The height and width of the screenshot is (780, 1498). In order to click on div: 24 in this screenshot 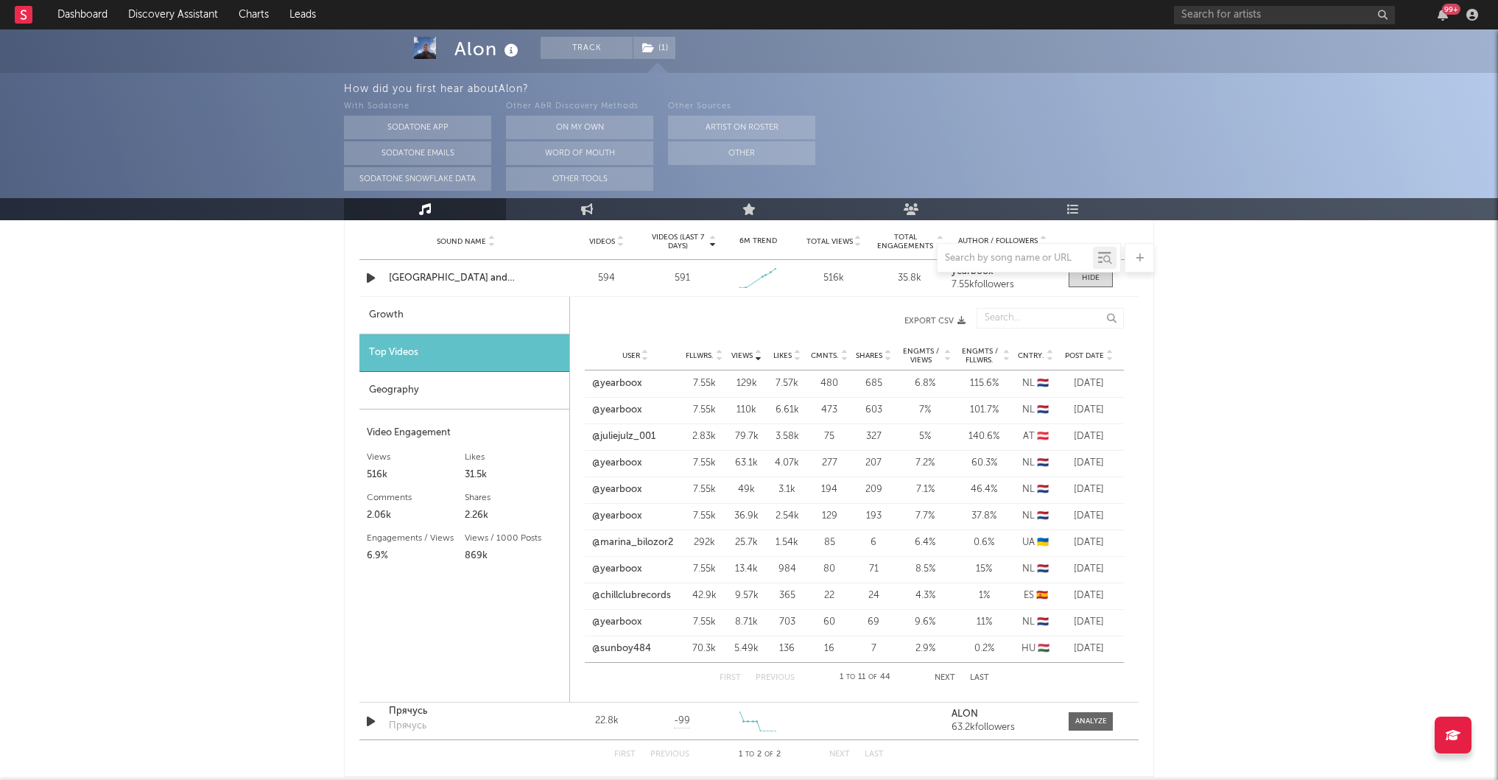, I will do `click(874, 596)`.